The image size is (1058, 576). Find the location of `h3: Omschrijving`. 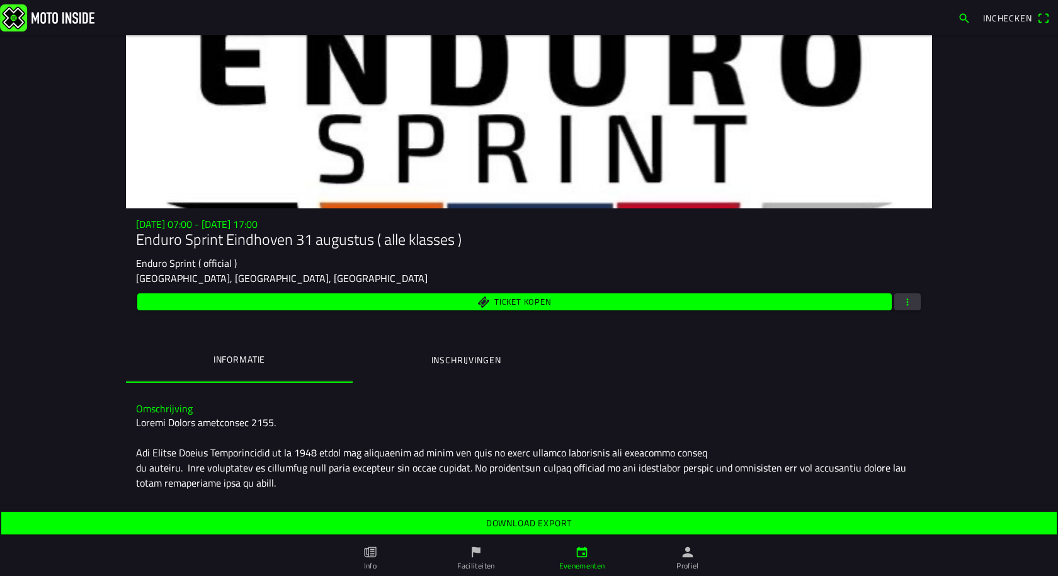

h3: Omschrijving is located at coordinates (529, 409).